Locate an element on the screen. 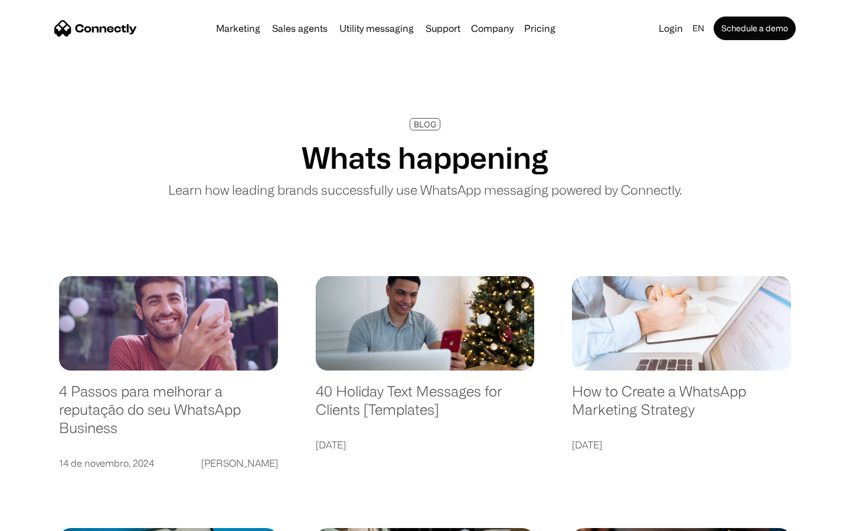  a: home is located at coordinates (96, 28).